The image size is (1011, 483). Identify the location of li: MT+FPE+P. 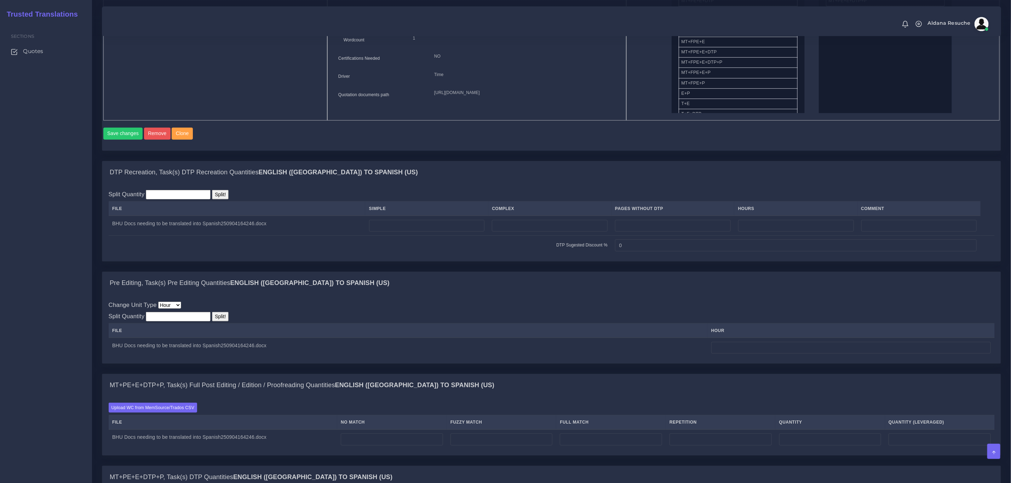
(738, 83).